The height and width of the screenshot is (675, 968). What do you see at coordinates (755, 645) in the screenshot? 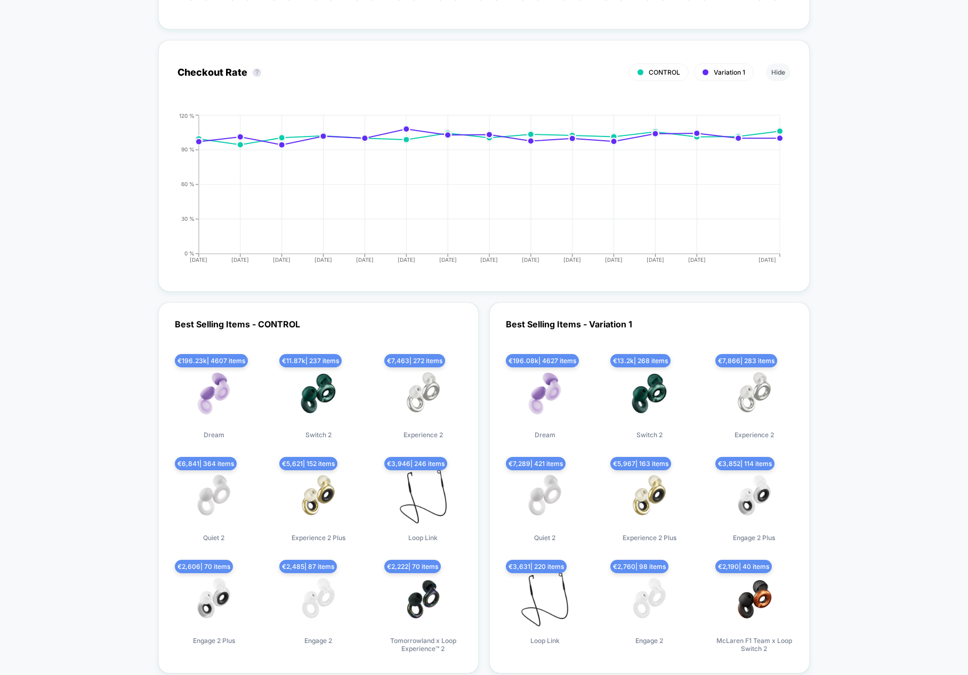
I see `span: McLaren F1 Team x Loop Switch 2` at bounding box center [755, 645].